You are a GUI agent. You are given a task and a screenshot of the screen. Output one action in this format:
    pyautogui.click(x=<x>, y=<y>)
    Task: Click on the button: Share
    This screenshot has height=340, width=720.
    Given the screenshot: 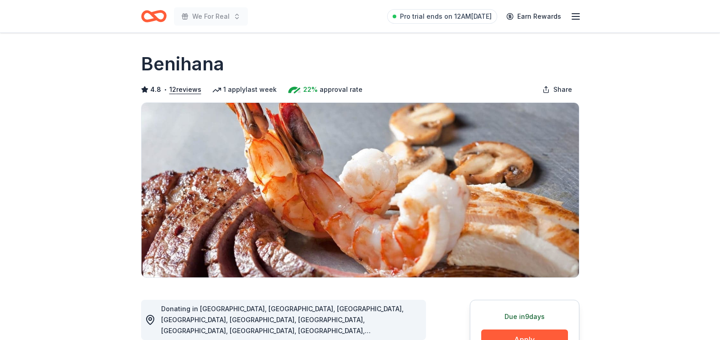 What is the action you would take?
    pyautogui.click(x=557, y=89)
    